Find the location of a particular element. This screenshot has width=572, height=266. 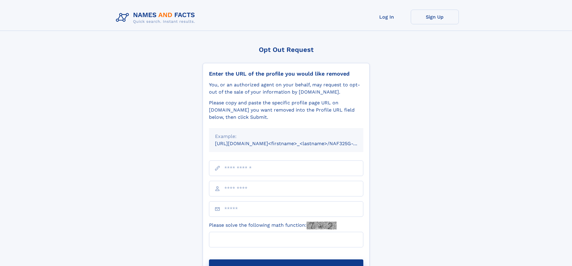

div: Example: is located at coordinates (286, 137).